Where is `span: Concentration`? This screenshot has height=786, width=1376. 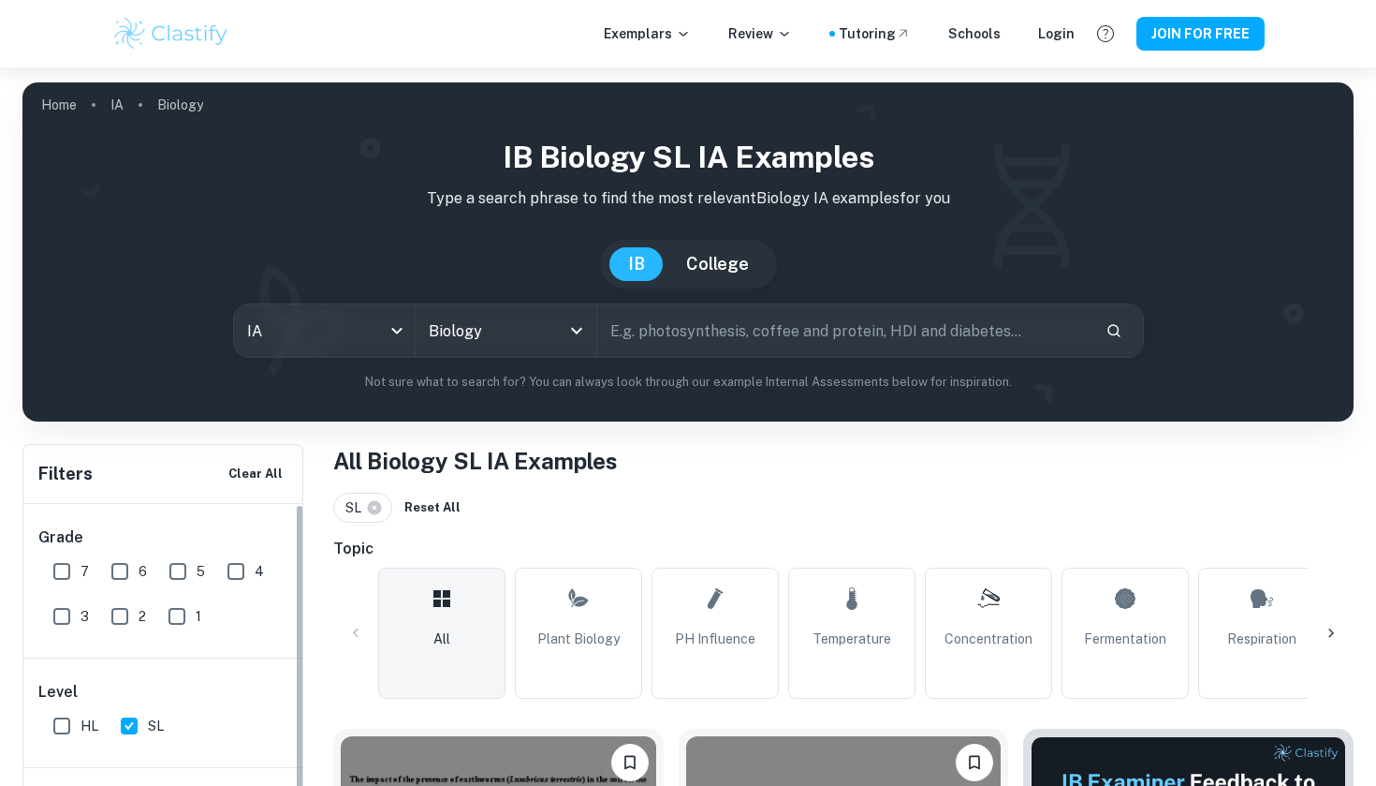 span: Concentration is located at coordinates (989, 639).